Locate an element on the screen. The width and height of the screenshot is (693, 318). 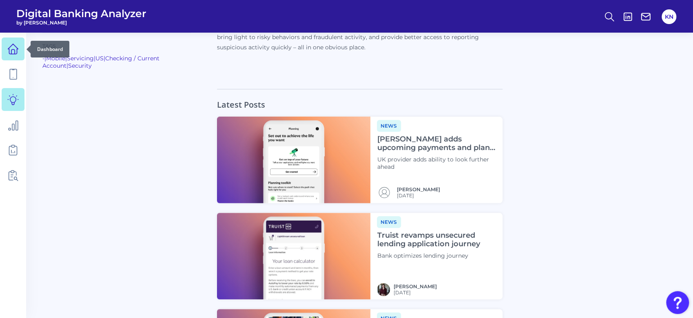
p: Bank optimizes lending journey is located at coordinates (436, 256).